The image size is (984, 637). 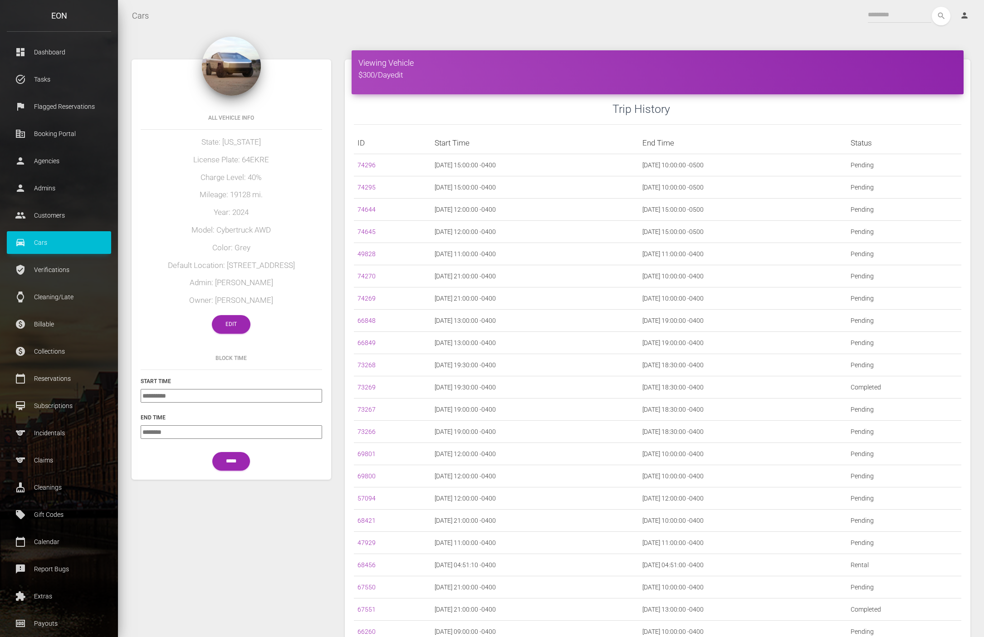 What do you see at coordinates (59, 107) in the screenshot?
I see `a: flag Flagged Reservations` at bounding box center [59, 107].